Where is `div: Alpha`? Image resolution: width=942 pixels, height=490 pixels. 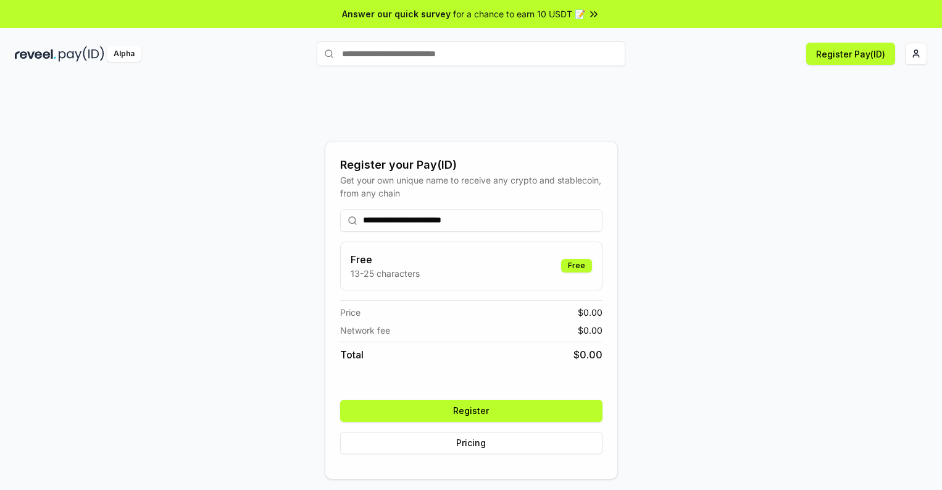 div: Alpha is located at coordinates (124, 54).